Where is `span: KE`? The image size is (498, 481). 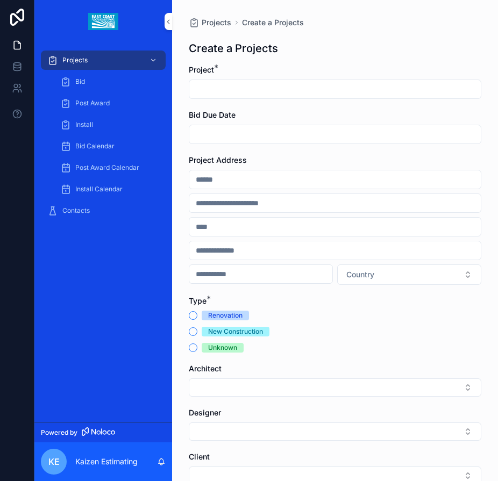
span: KE is located at coordinates (54, 462).